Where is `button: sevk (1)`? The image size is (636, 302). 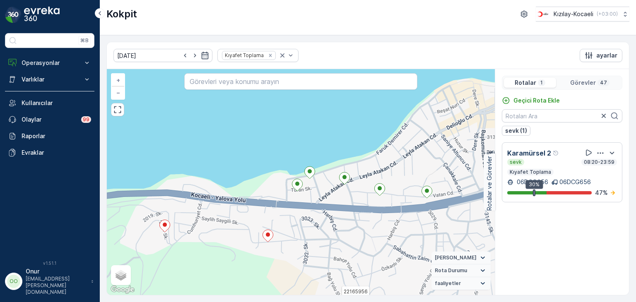
button: sevk (1) is located at coordinates (516, 131).